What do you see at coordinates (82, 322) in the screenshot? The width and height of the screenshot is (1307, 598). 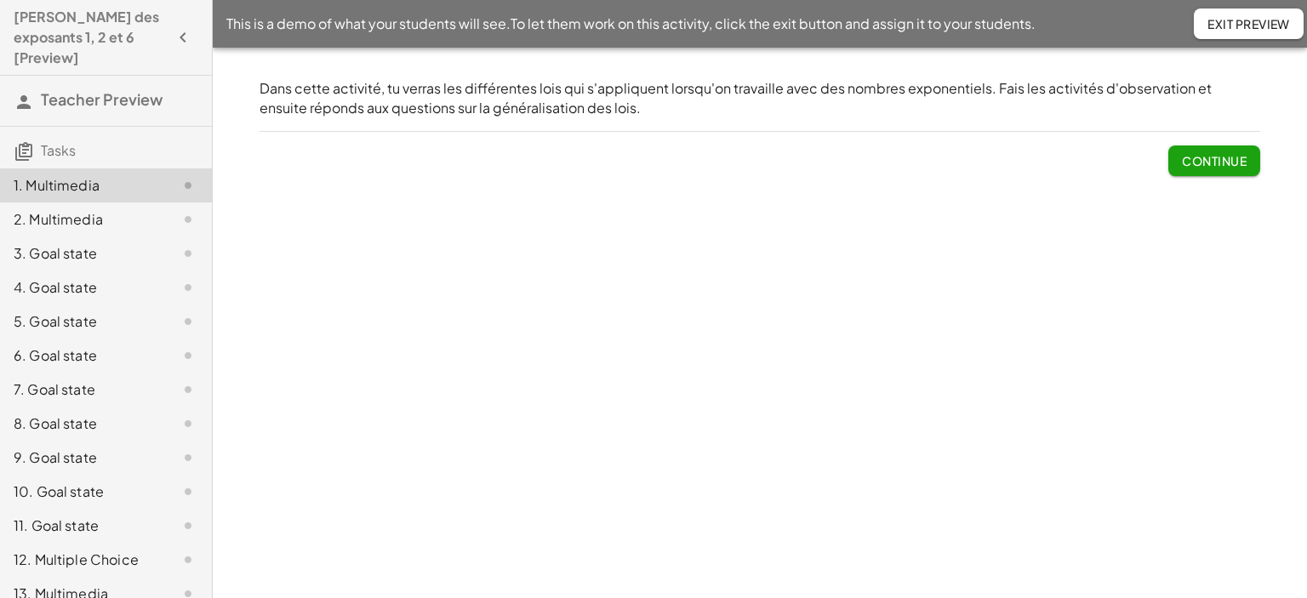 I see `div: 5. Goal state` at bounding box center [82, 322].